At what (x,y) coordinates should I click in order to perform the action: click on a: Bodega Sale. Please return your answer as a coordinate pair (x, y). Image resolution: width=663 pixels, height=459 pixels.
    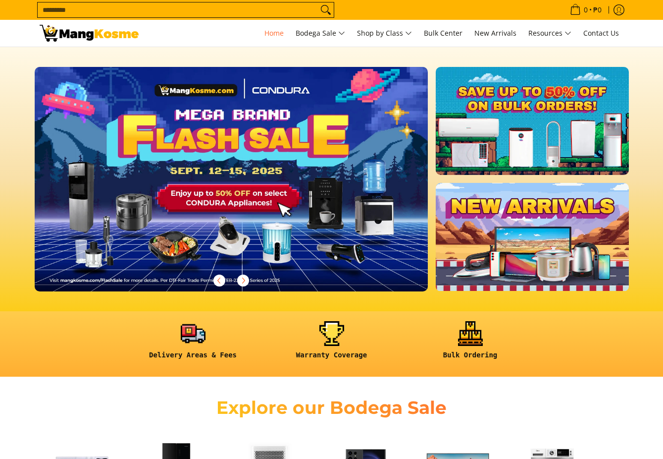
    Looking at the image, I should click on (321, 33).